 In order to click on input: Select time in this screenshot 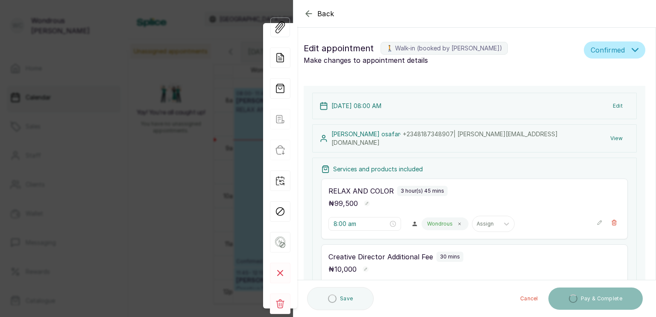, I will do `click(361, 224)`.